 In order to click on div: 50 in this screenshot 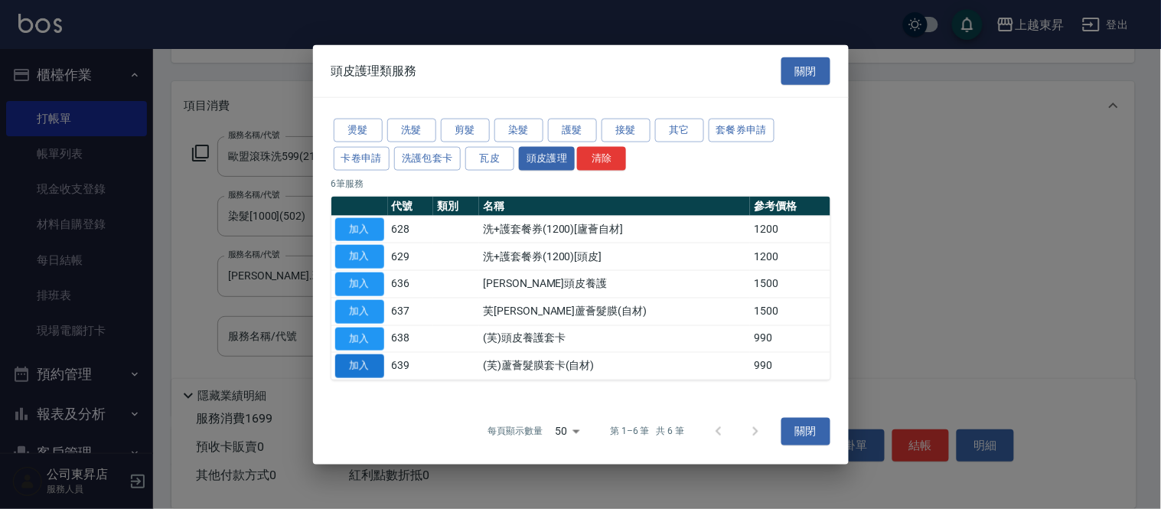, I will do `click(567, 432)`.